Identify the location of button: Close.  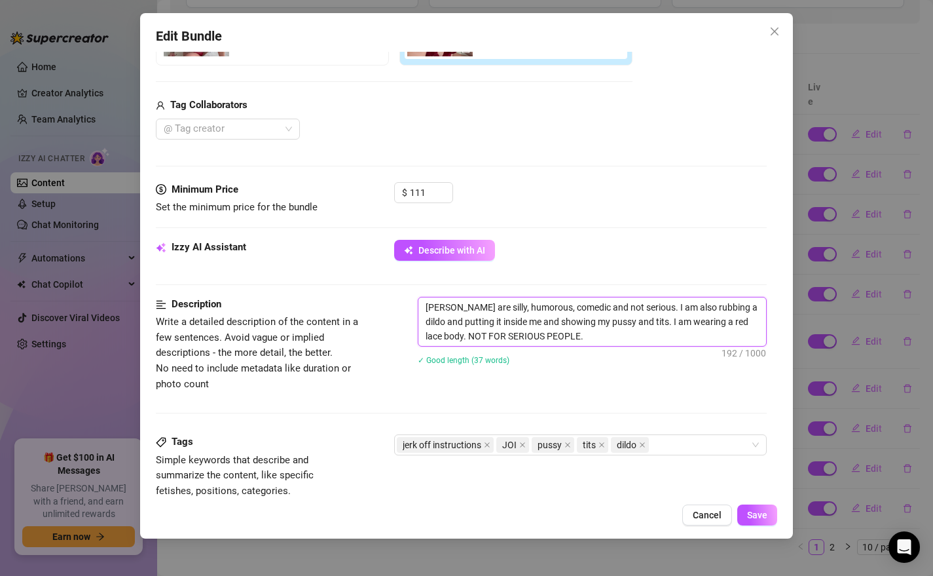
(775, 31).